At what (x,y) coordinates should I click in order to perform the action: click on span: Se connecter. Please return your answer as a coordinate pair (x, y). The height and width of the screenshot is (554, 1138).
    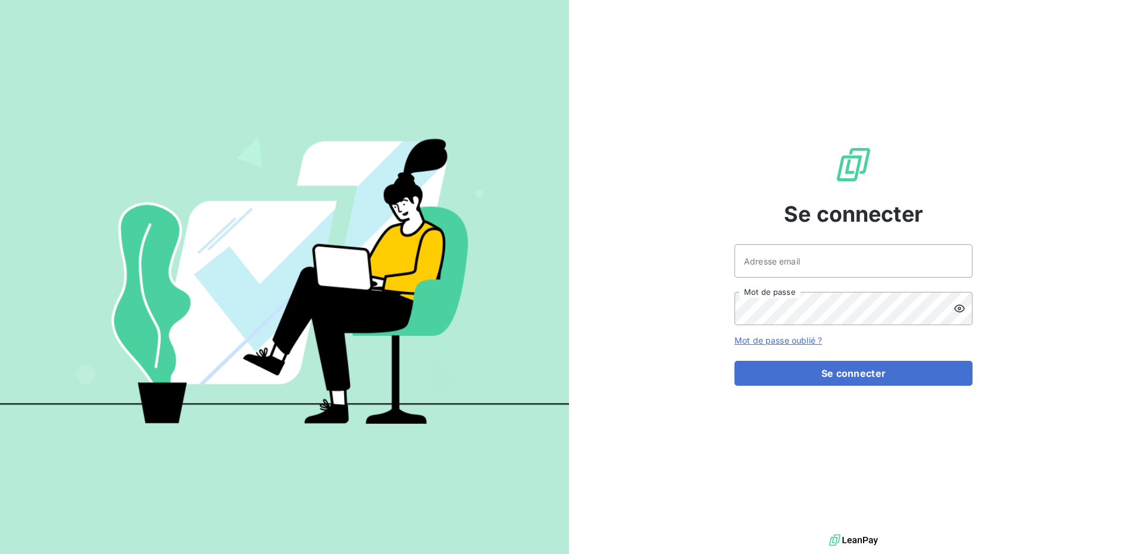
    Looking at the image, I should click on (853, 214).